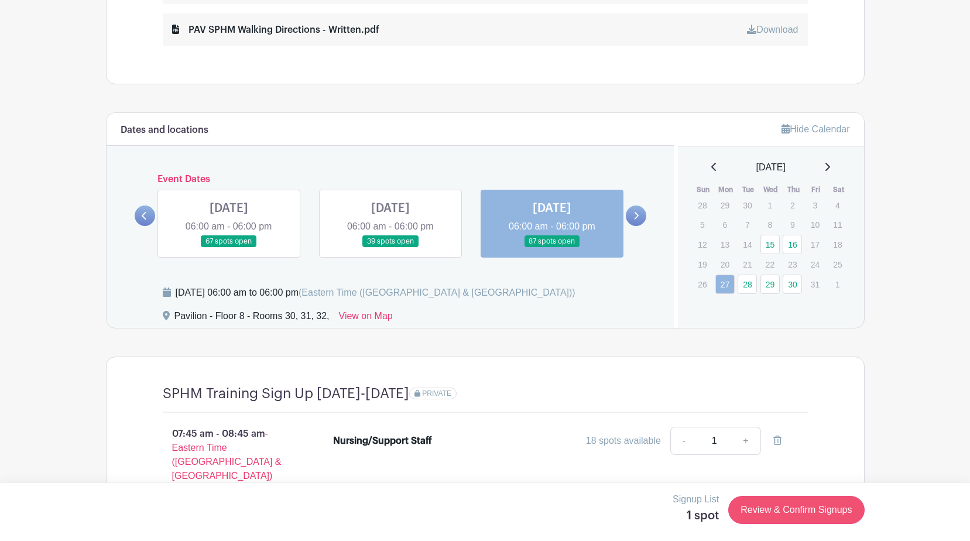 The image size is (970, 541). What do you see at coordinates (230, 455) in the screenshot?
I see `p: 07:45 am - 08:45 am` at bounding box center [230, 455].